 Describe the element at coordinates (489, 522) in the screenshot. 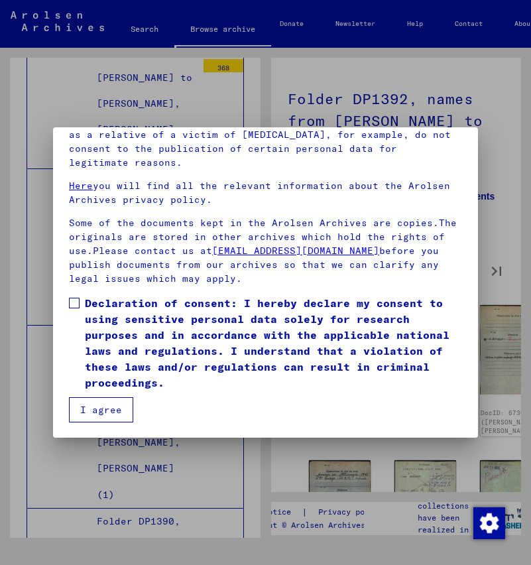

I see `div: Change consent` at that location.